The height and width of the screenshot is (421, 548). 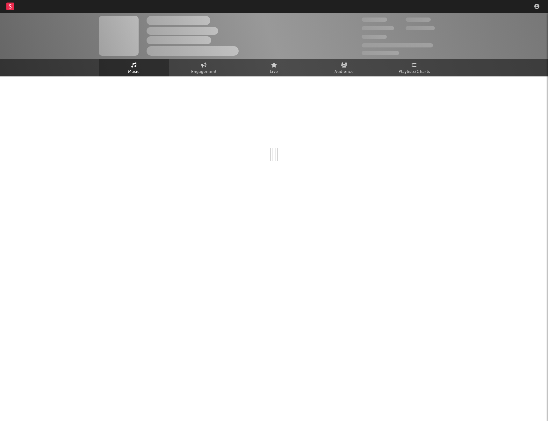 I want to click on span: Playlists/Charts, so click(x=414, y=72).